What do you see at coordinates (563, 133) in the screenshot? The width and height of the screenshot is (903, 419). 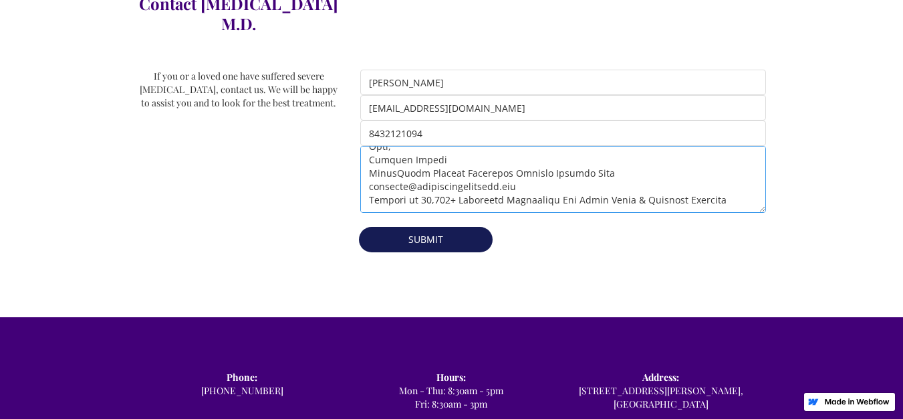 I see `input: Enter your Phone Number` at bounding box center [563, 133].